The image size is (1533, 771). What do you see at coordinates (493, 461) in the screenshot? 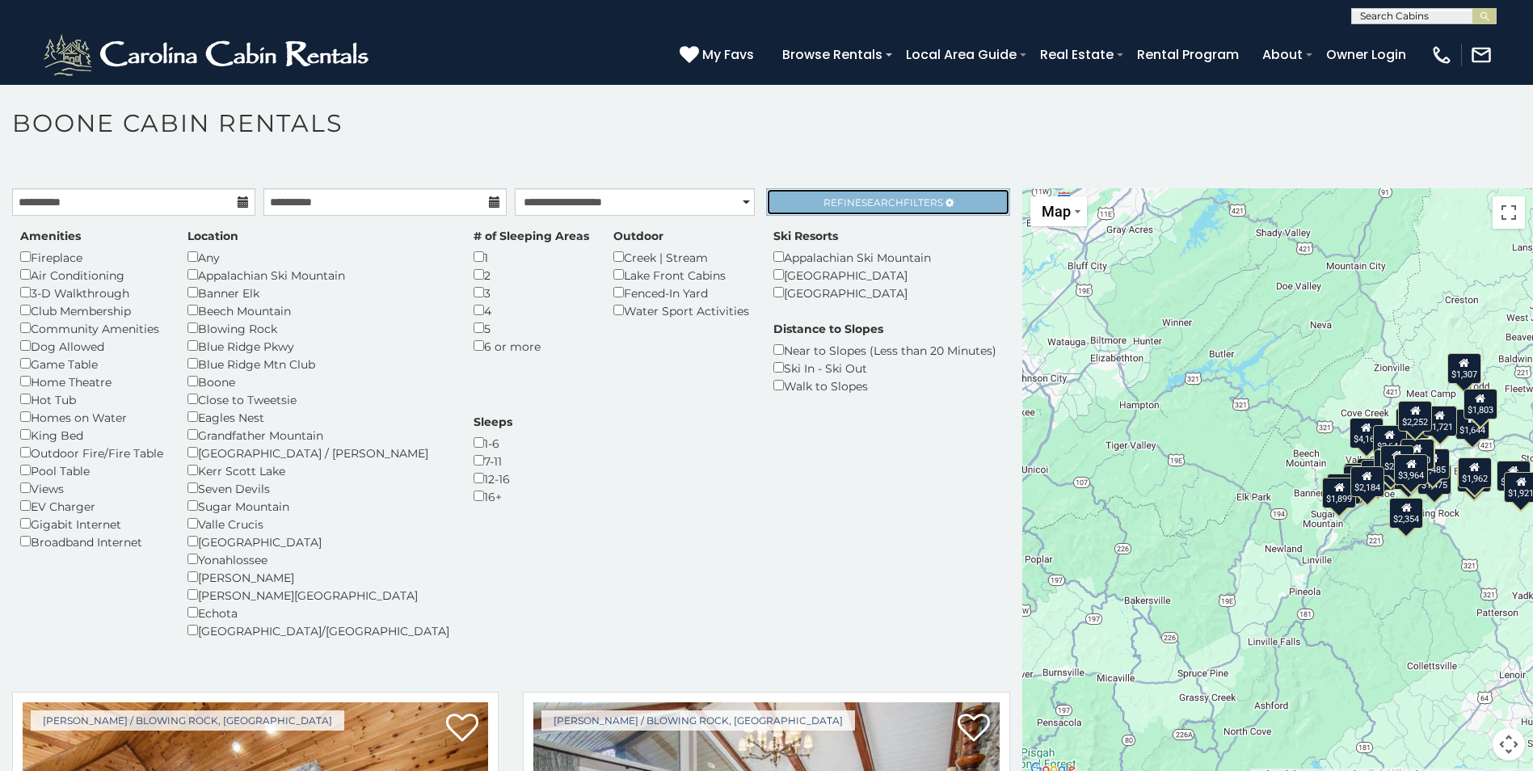
I see `div: 7-11` at bounding box center [493, 461].